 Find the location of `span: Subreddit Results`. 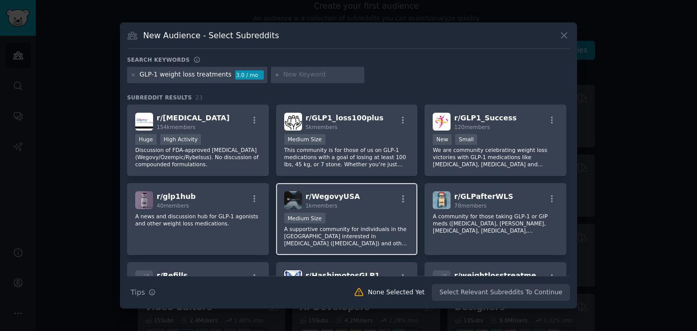

span: Subreddit Results is located at coordinates (159, 97).